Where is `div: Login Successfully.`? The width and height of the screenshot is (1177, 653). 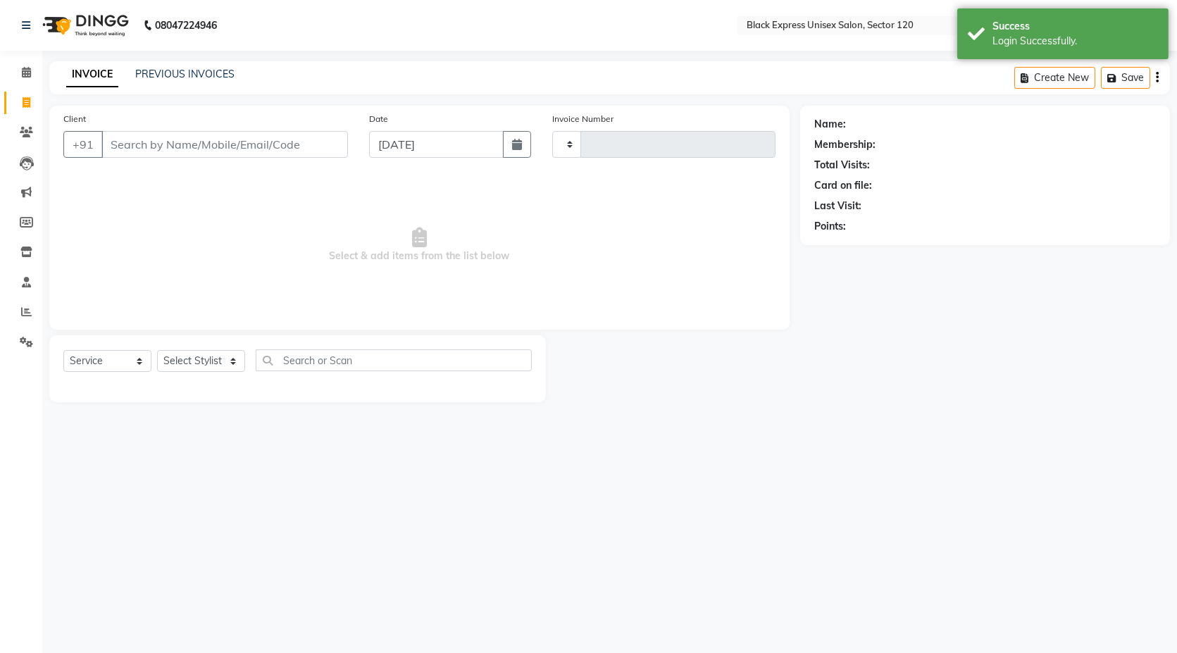
div: Login Successfully. is located at coordinates (1075, 41).